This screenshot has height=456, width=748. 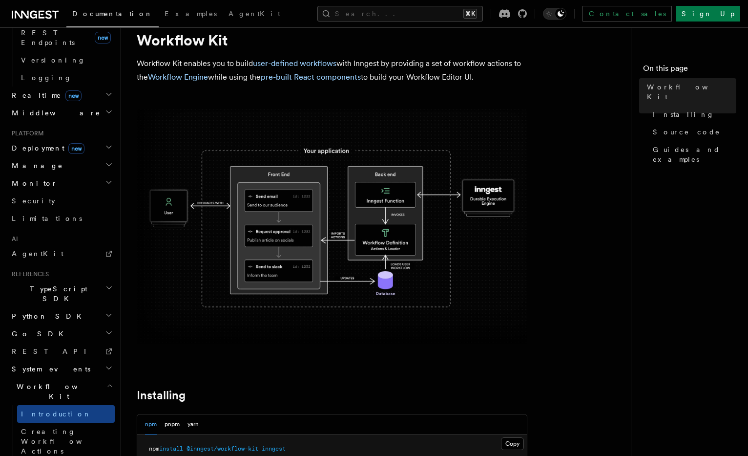 What do you see at coordinates (61, 201) in the screenshot?
I see `a: Security` at bounding box center [61, 201].